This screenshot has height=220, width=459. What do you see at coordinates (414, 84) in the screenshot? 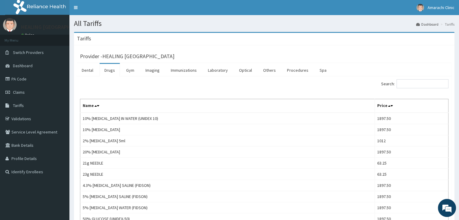
I see `label: Search:` at bounding box center [414, 84].